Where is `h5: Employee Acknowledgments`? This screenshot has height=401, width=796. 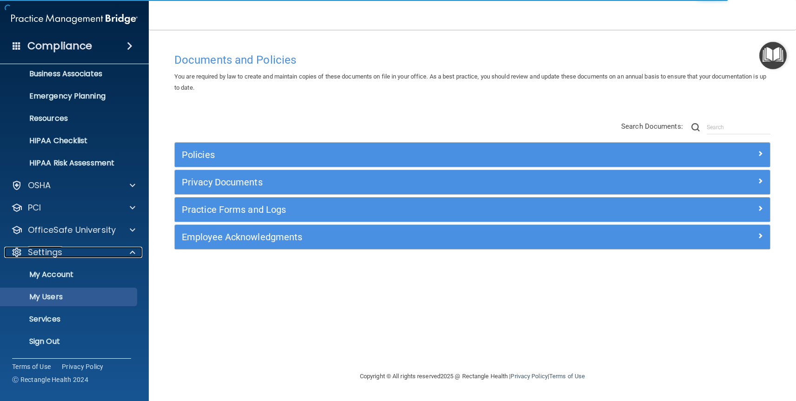
h5: Employee Acknowledgments is located at coordinates (398, 237).